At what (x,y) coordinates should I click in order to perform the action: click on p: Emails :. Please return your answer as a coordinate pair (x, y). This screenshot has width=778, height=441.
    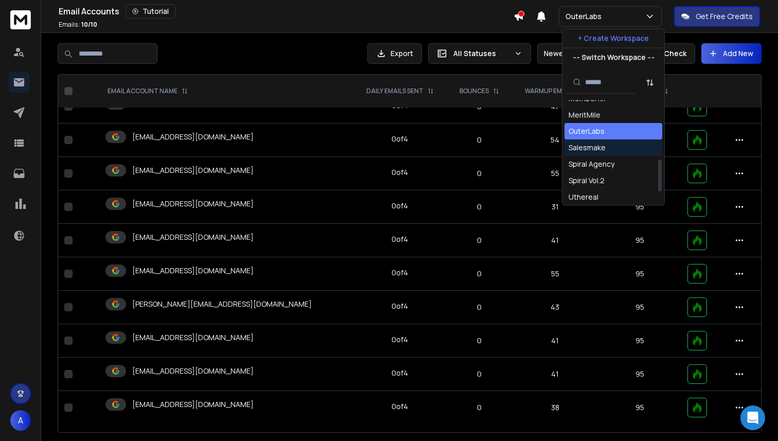
    Looking at the image, I should click on (78, 25).